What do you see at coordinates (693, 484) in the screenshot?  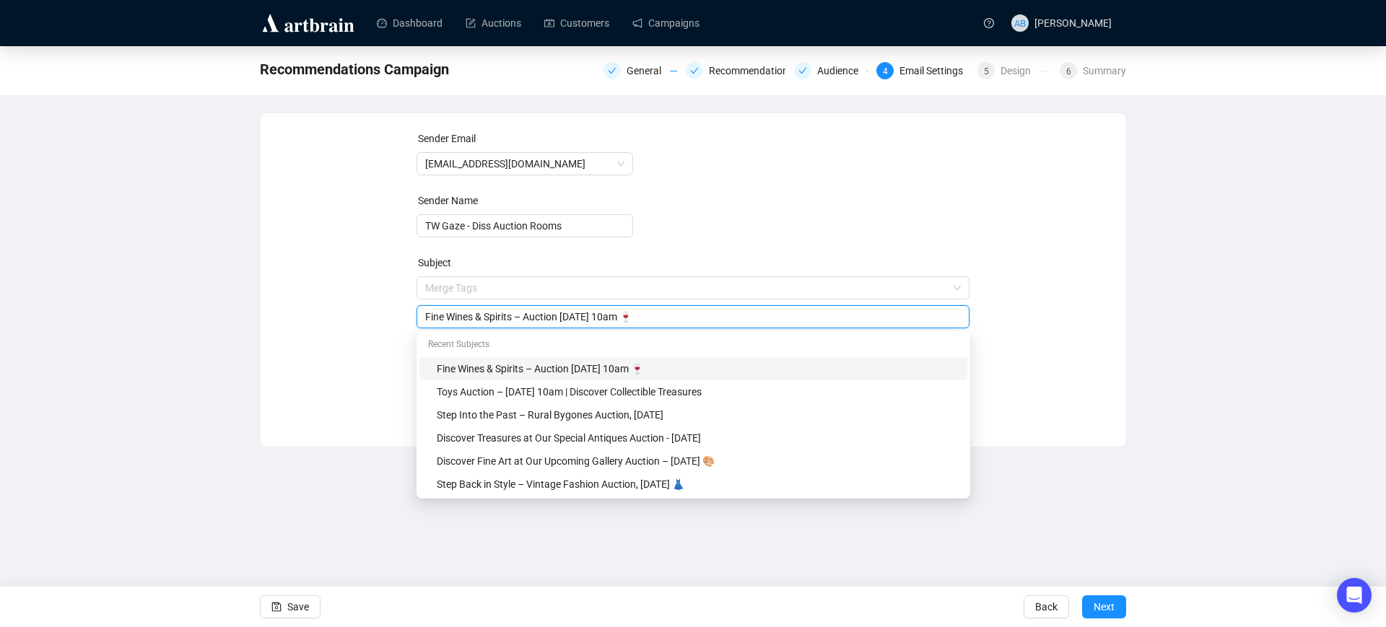 I see `div: Step Back in Style – Vintage Fashion Auction, 4th September 👗` at bounding box center [693, 484].